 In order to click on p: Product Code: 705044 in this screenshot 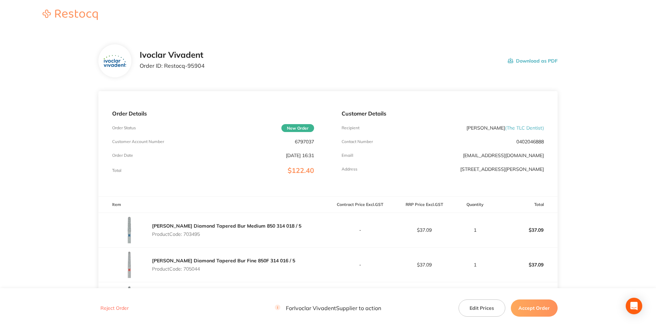, I will do `click(223, 269)`.